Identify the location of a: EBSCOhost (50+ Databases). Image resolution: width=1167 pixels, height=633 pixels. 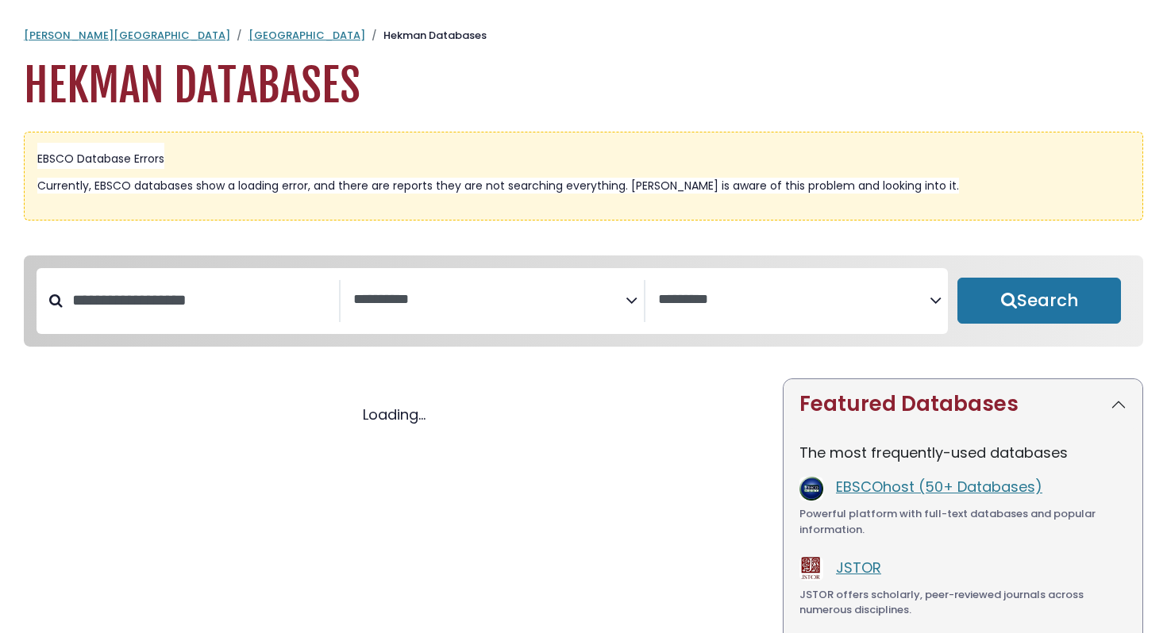
(939, 487).